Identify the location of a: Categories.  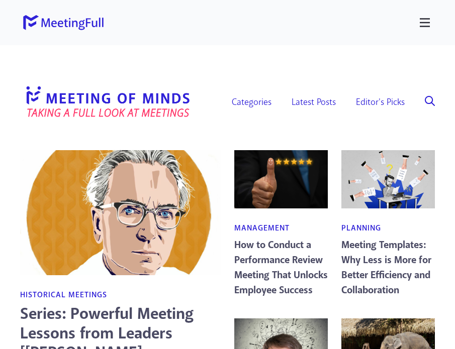
(251, 102).